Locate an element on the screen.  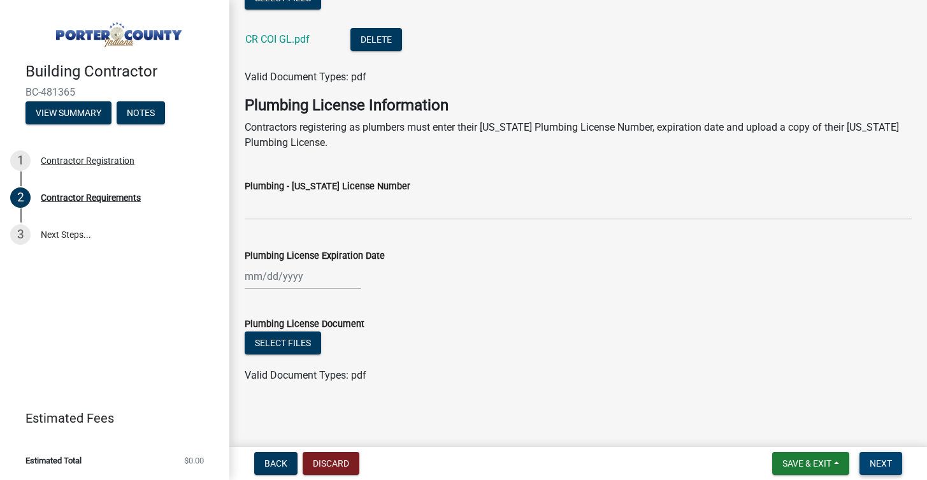
button: Save & Exit is located at coordinates (811, 463).